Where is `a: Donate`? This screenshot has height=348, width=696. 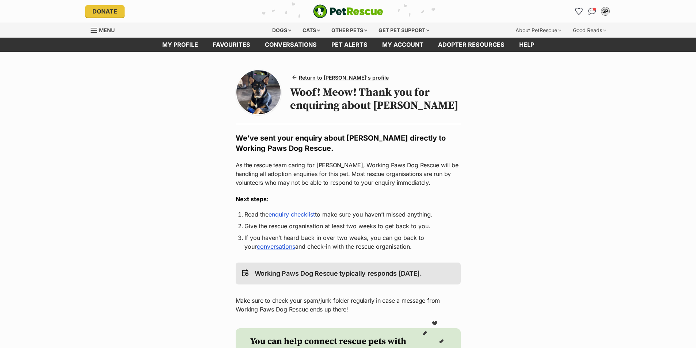
a: Donate is located at coordinates (105, 11).